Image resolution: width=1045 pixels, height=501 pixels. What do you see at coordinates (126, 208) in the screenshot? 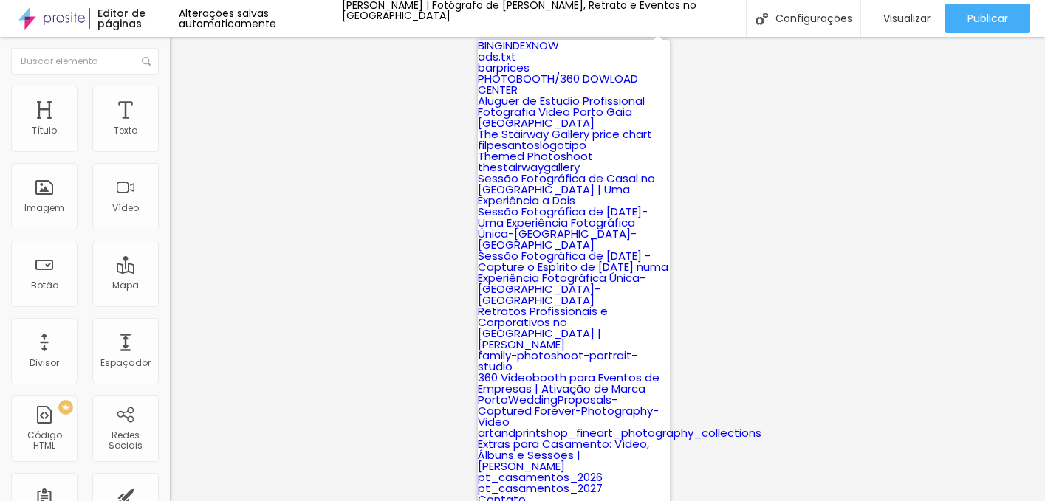
I see `div: Vídeo` at bounding box center [126, 208].